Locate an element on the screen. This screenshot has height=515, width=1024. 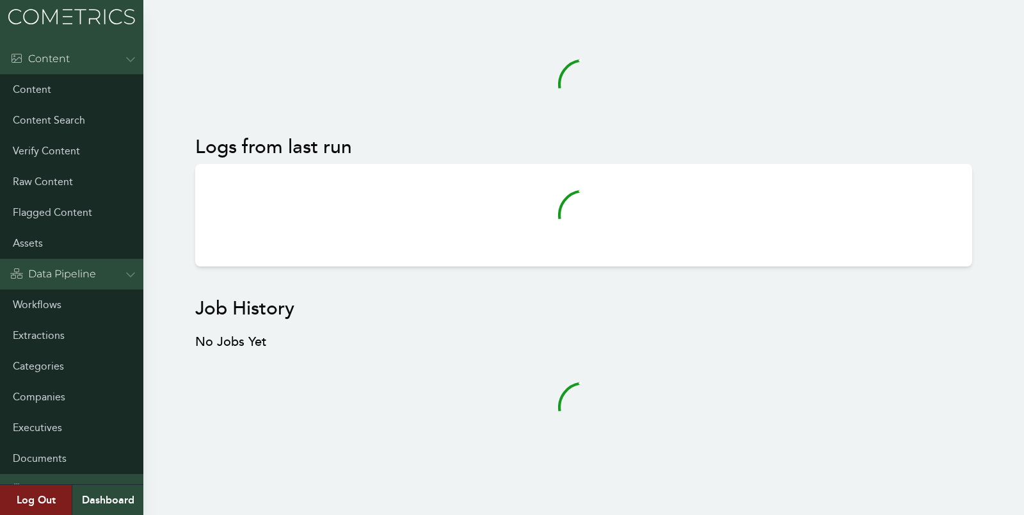
a: Dashboard is located at coordinates (108, 499).